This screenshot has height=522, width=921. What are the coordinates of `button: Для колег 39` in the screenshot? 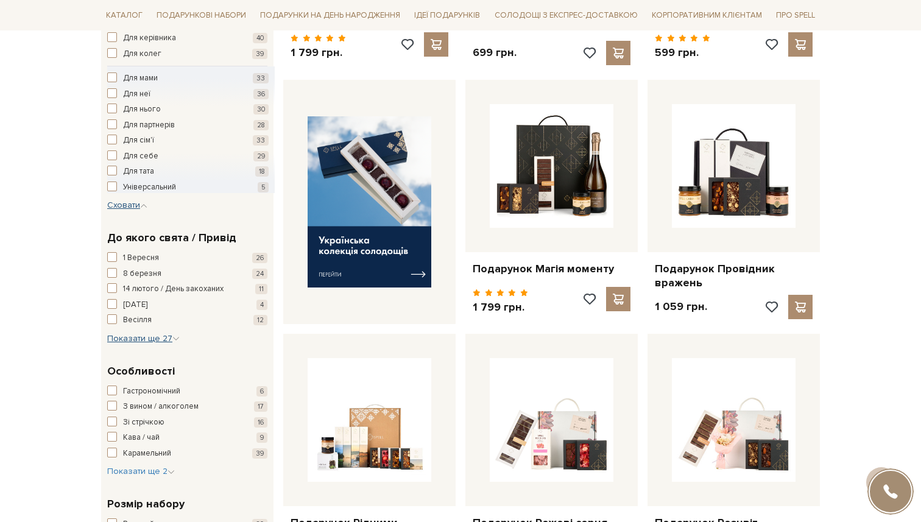 It's located at (187, 54).